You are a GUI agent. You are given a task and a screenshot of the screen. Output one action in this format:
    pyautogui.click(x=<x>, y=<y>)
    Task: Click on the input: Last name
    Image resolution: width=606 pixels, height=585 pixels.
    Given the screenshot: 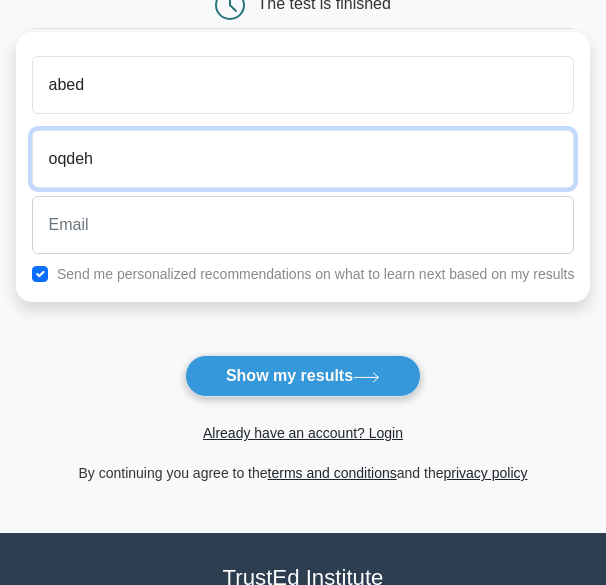 What is the action you would take?
    pyautogui.click(x=303, y=159)
    